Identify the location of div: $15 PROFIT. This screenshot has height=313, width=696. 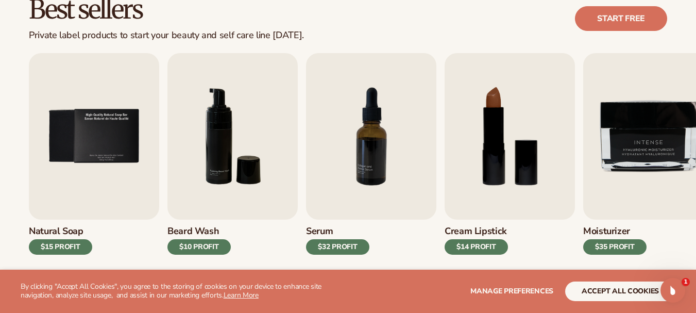
(60, 247).